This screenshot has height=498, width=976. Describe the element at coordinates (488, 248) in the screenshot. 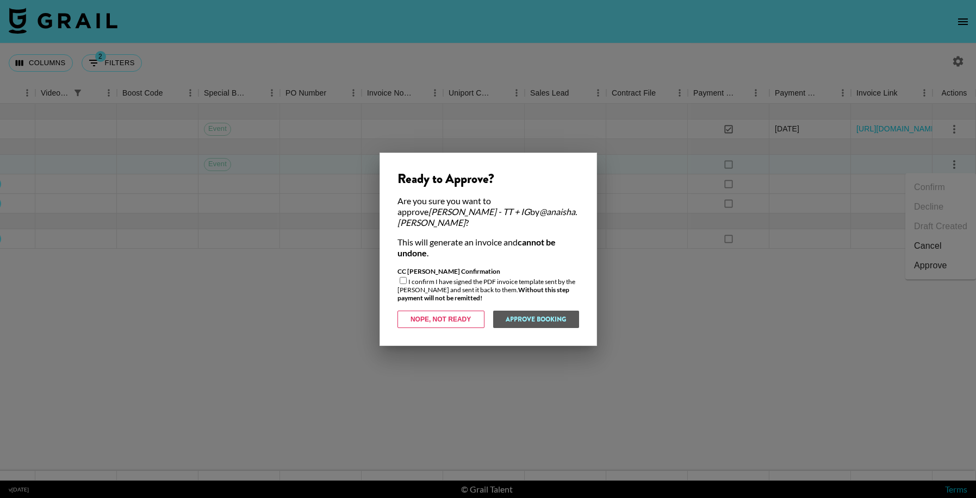

I see `div: This will generate an invoice and .` at that location.